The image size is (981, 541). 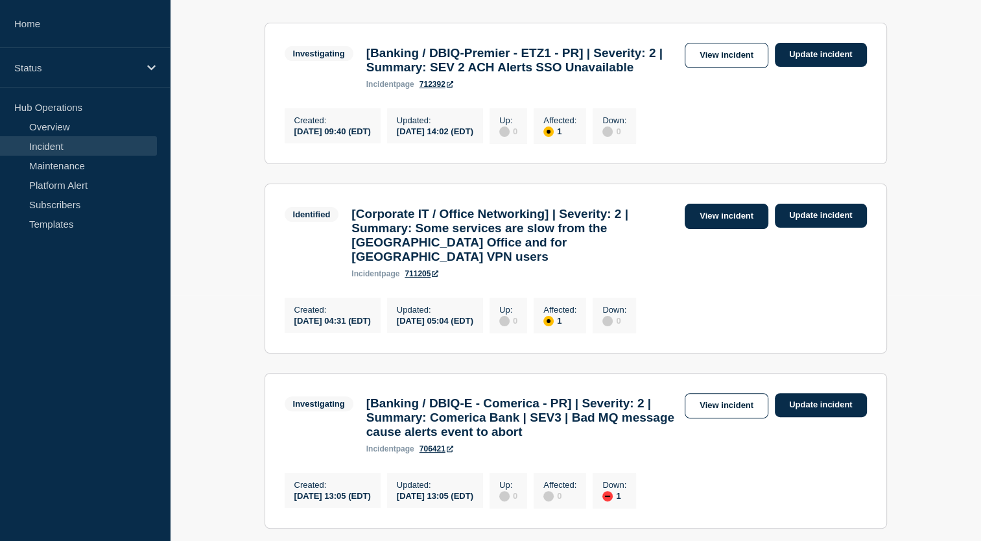 I want to click on span: Identified, so click(x=312, y=214).